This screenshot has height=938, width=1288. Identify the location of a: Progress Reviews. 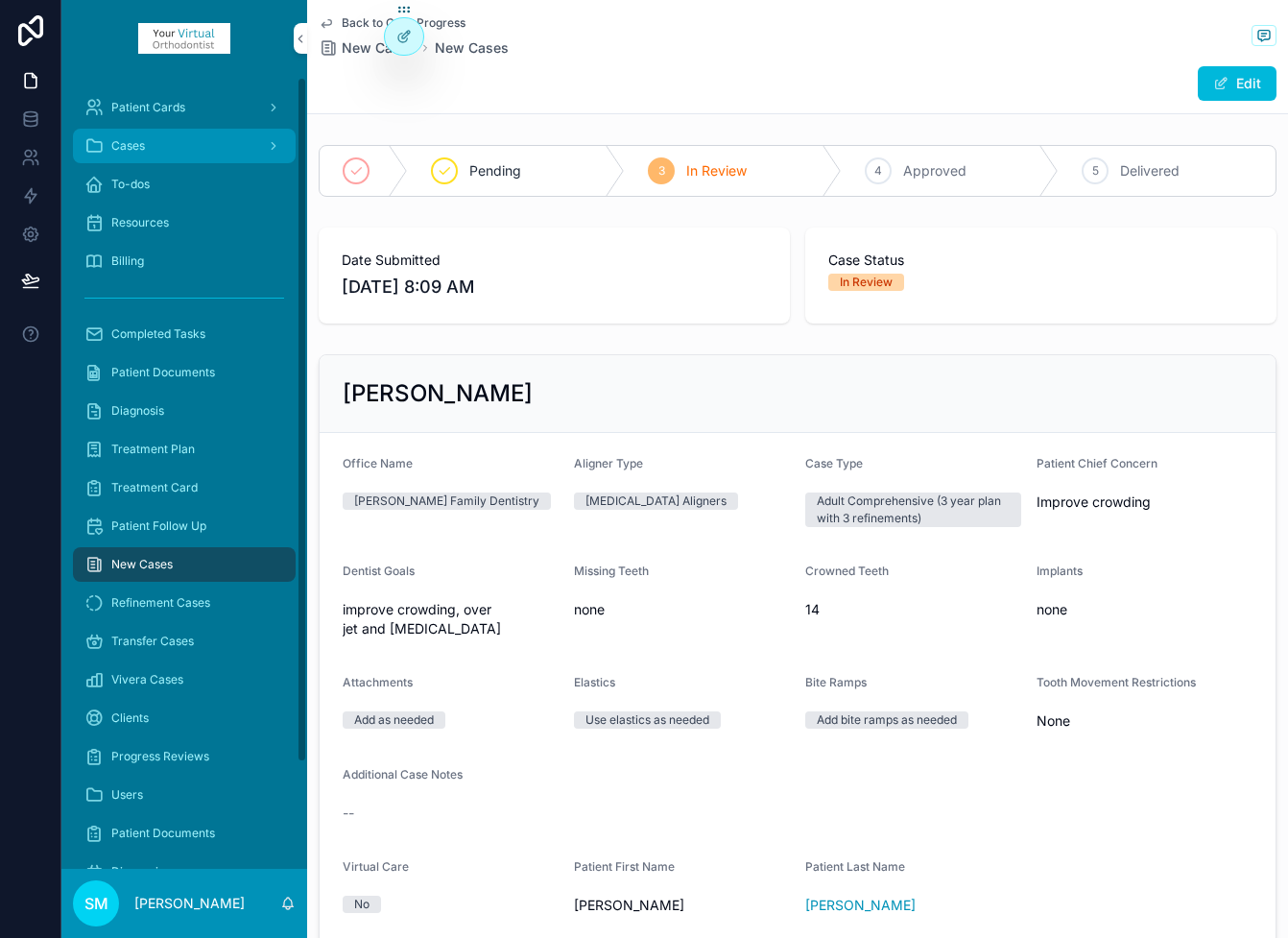
(184, 756).